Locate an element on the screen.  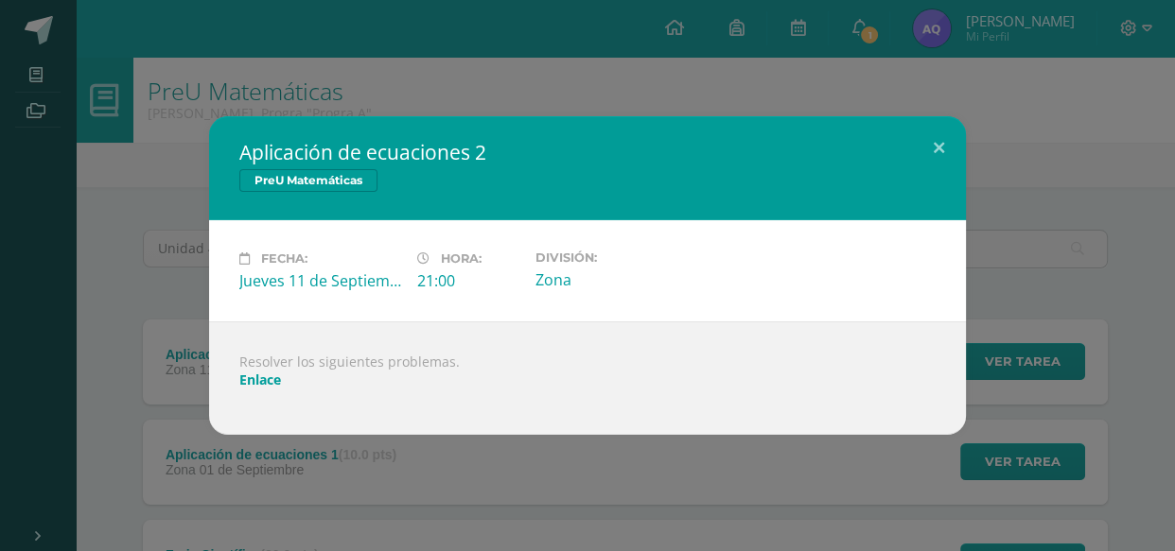
div: Jueves 11 de Septiembre is located at coordinates (321, 281).